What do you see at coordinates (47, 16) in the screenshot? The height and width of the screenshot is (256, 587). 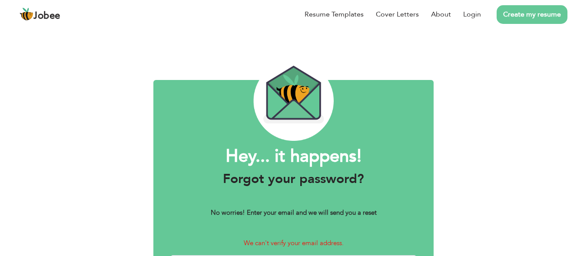 I see `span: Jobee` at bounding box center [47, 16].